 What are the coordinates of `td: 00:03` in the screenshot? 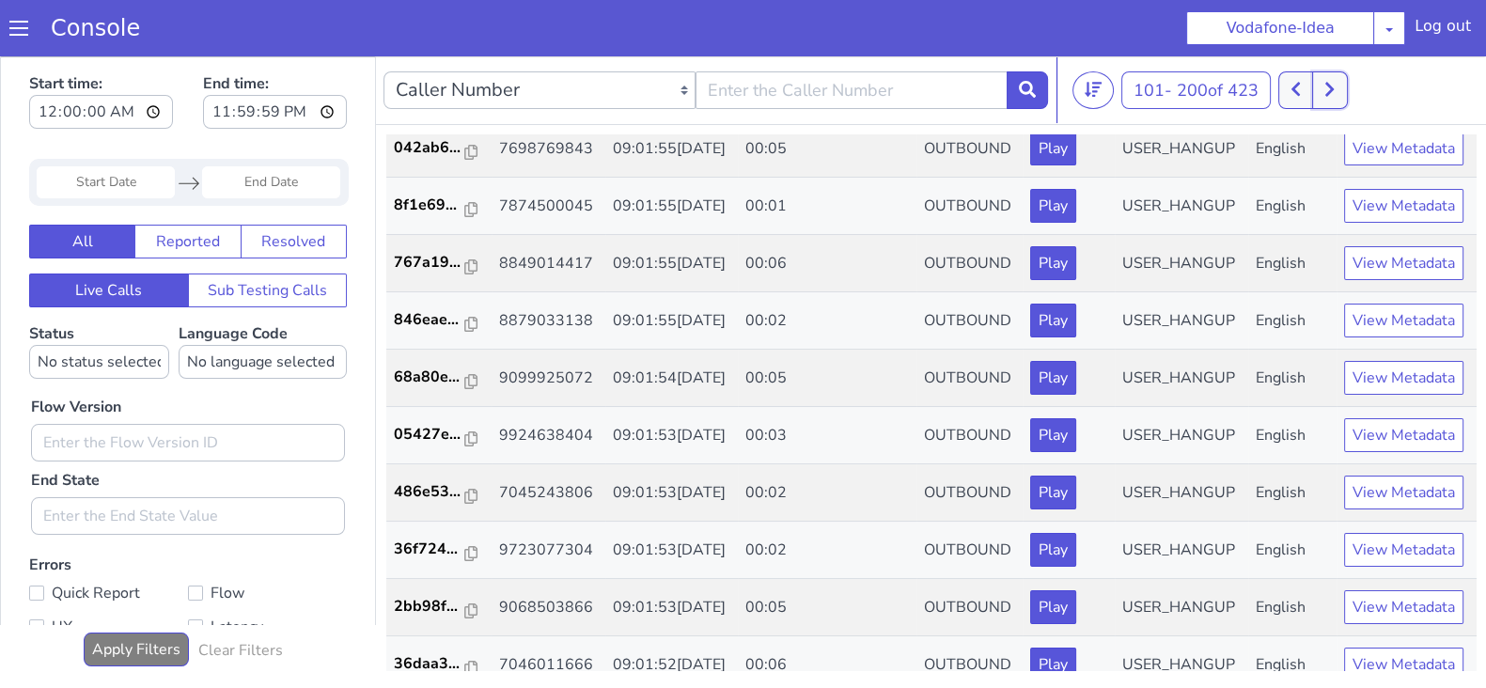 It's located at (827, 379).